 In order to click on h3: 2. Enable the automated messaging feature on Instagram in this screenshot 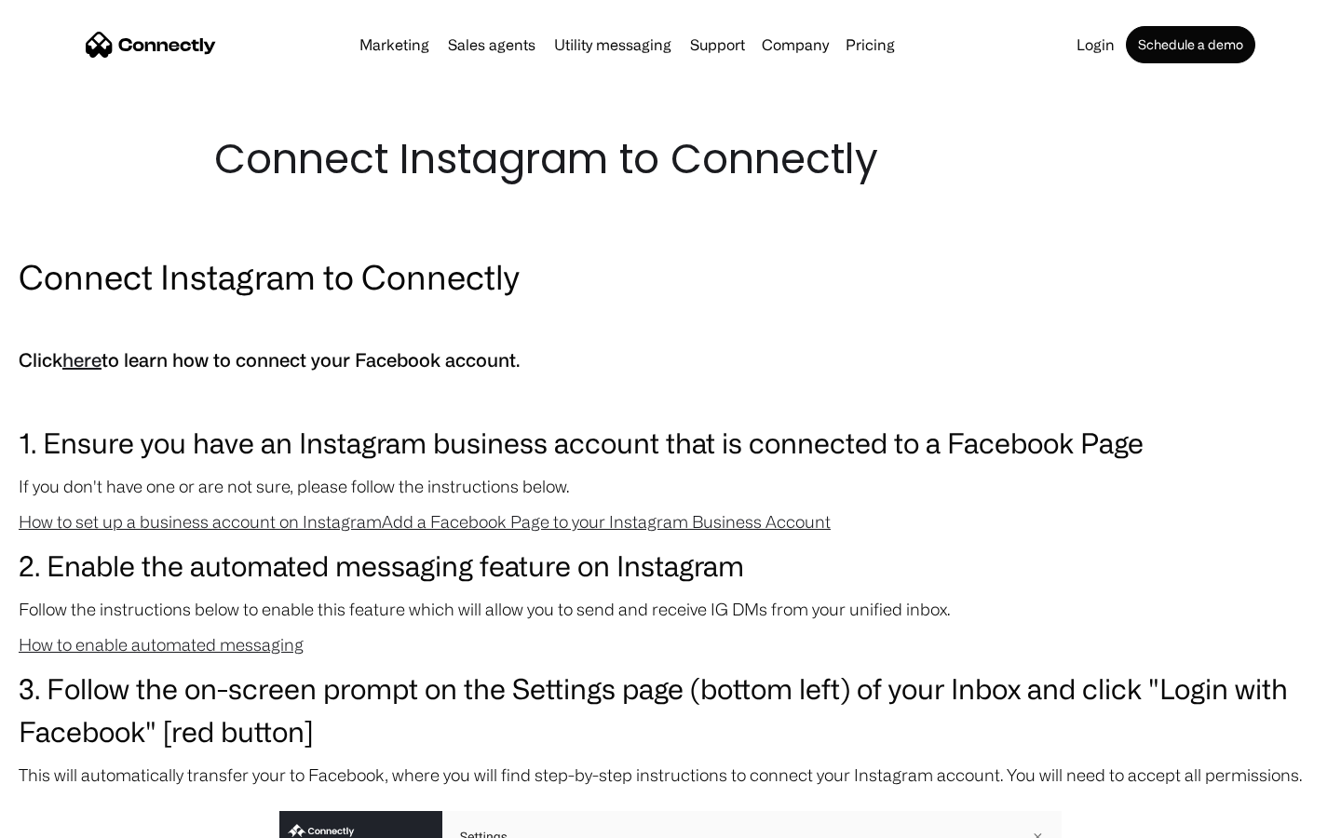, I will do `click(670, 565)`.